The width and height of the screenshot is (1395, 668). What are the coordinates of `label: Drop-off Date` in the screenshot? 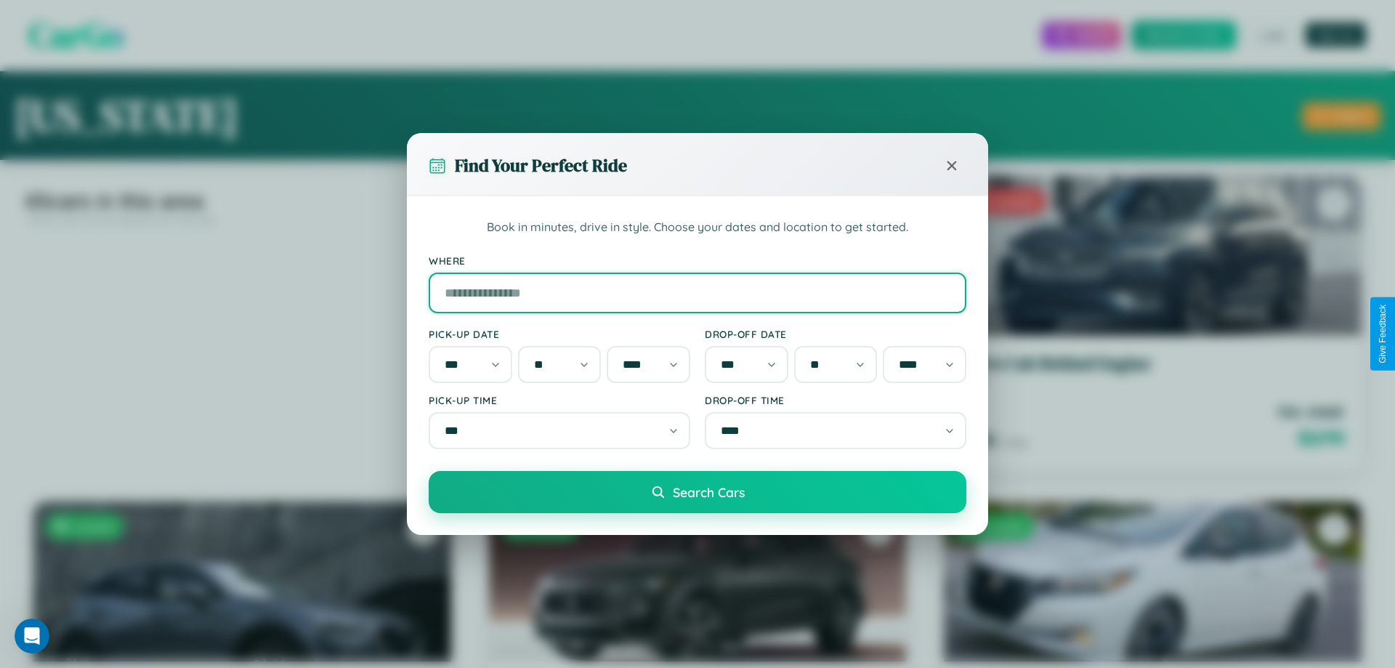 It's located at (836, 334).